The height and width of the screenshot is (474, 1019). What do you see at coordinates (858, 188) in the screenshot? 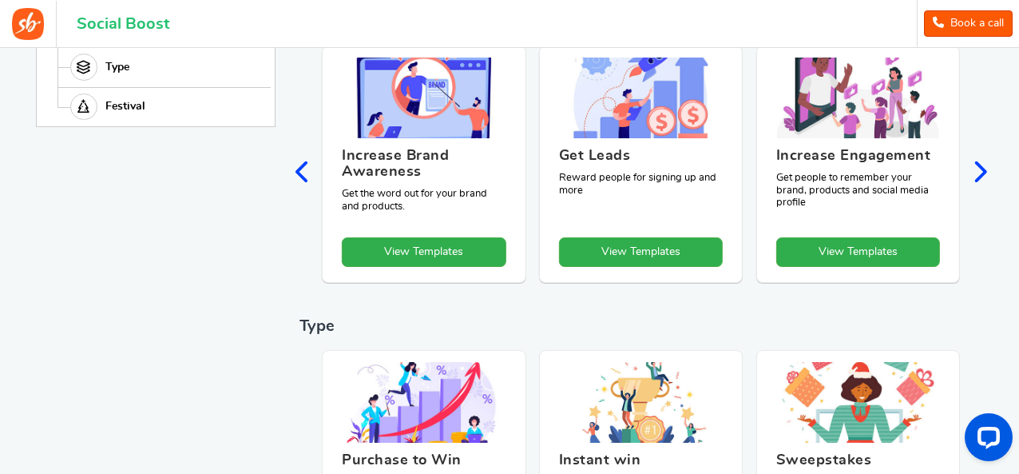
I see `figcaption: Get people to remember your brand, products and social media profile` at bounding box center [858, 188].